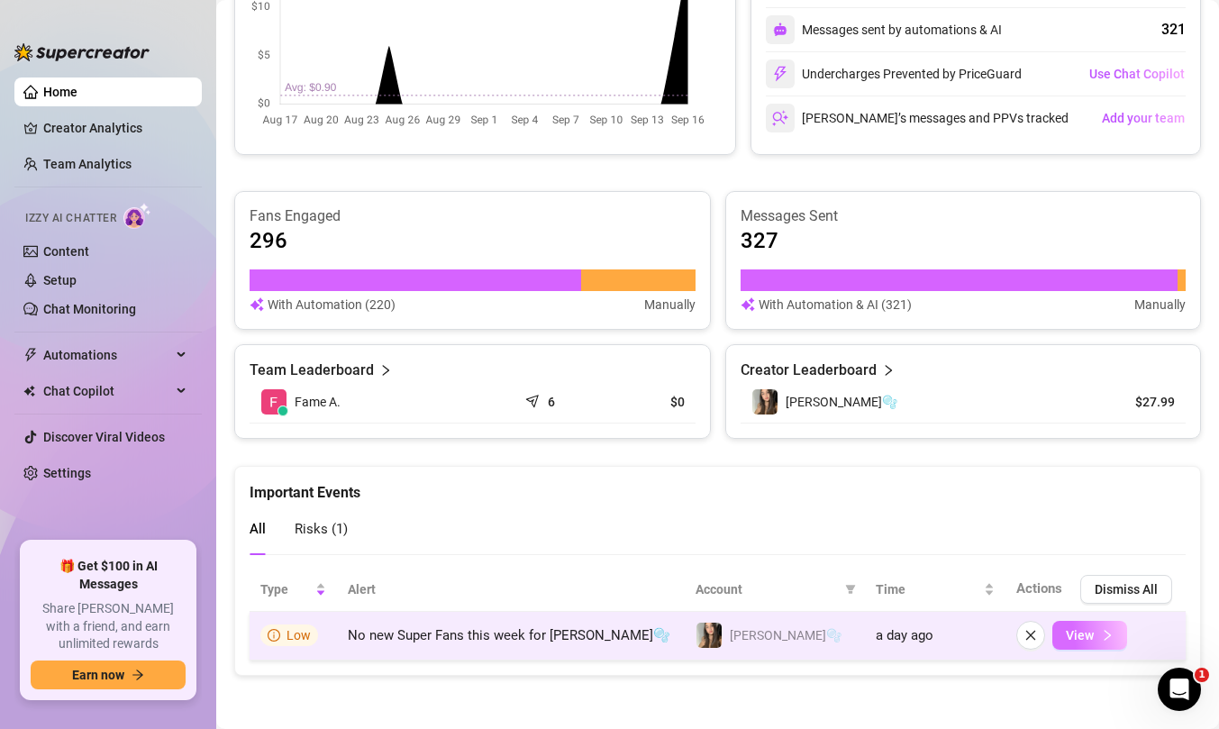  Describe the element at coordinates (850, 589) in the screenshot. I see `span: filter` at that location.